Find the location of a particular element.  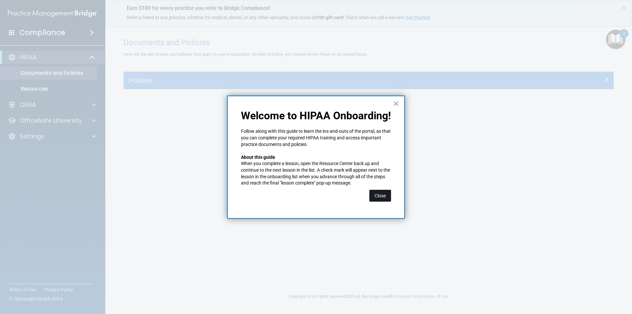

p: Welcome to HIPAA Onboarding! is located at coordinates (316, 116).